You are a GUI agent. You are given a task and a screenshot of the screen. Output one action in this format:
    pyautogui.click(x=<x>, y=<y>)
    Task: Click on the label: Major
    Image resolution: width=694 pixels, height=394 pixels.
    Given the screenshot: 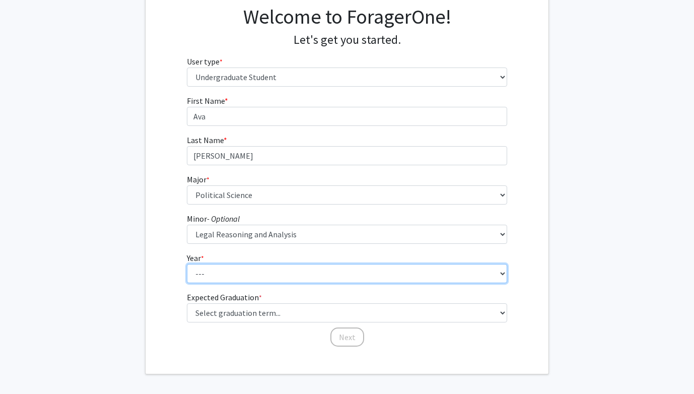 What is the action you would take?
    pyautogui.click(x=198, y=179)
    